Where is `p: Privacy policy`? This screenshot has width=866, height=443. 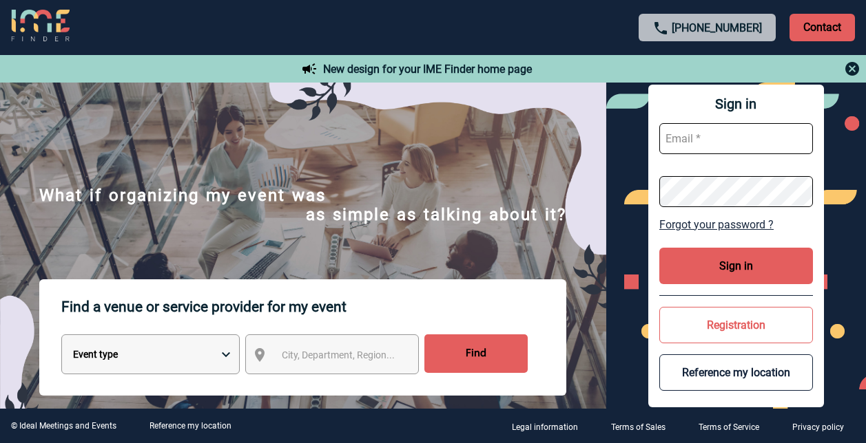 p: Privacy policy is located at coordinates (817, 428).